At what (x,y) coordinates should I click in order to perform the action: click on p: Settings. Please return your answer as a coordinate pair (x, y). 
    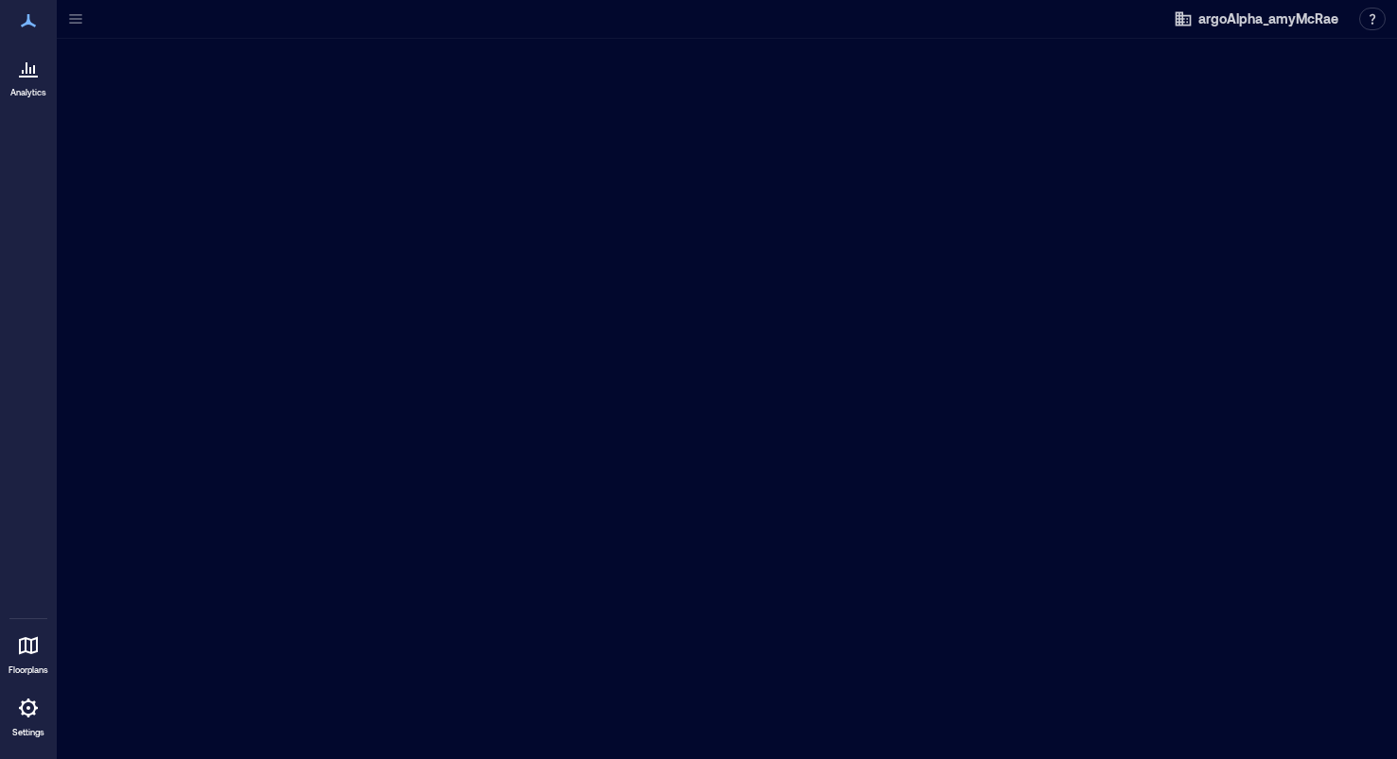
    Looking at the image, I should click on (28, 733).